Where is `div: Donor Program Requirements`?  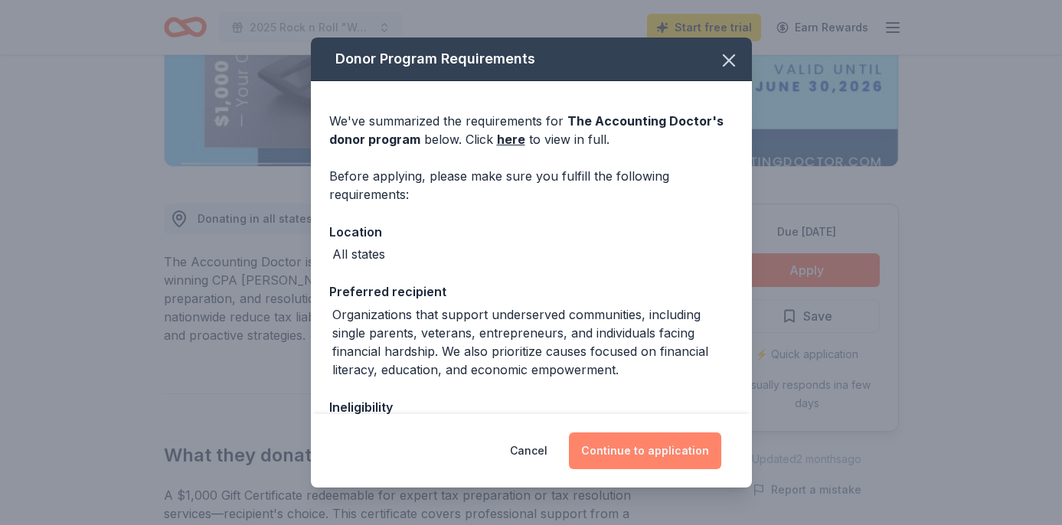 div: Donor Program Requirements is located at coordinates (532, 59).